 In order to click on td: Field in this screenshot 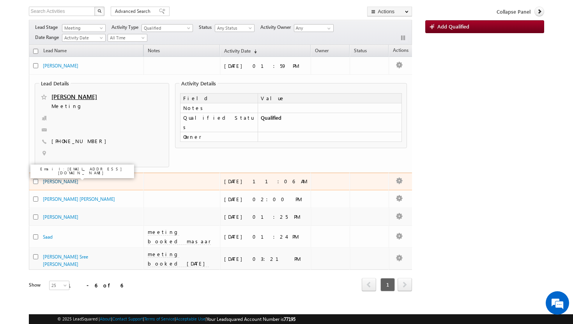, I will do `click(219, 98)`.